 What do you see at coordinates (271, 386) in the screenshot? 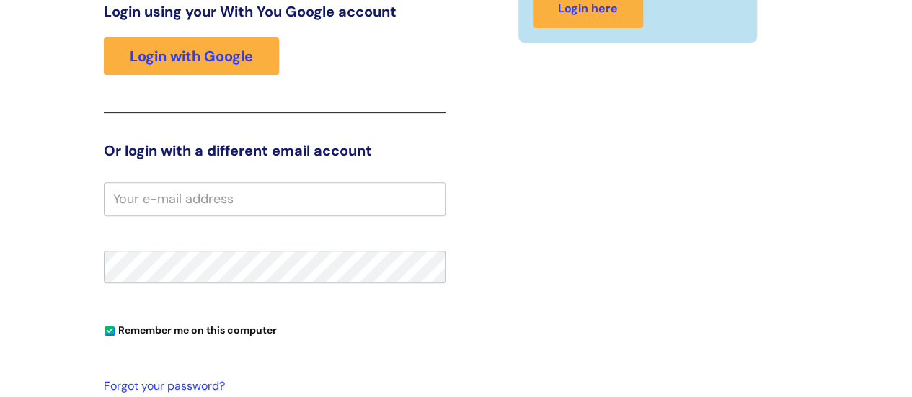
I see `a: Forgot your password?` at bounding box center [271, 386].